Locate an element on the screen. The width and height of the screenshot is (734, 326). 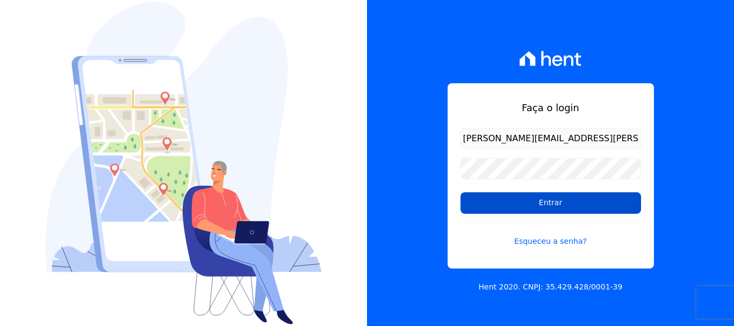
h1: Faça o login is located at coordinates (551, 107).